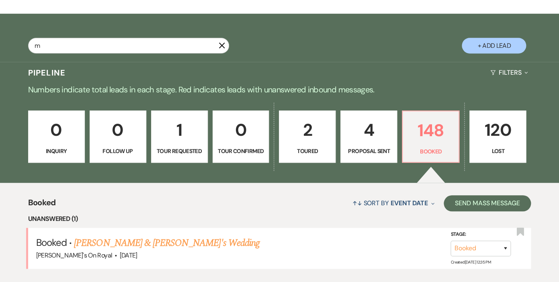 The height and width of the screenshot is (282, 559). What do you see at coordinates (409, 203) in the screenshot?
I see `span: Event Date` at bounding box center [409, 203].